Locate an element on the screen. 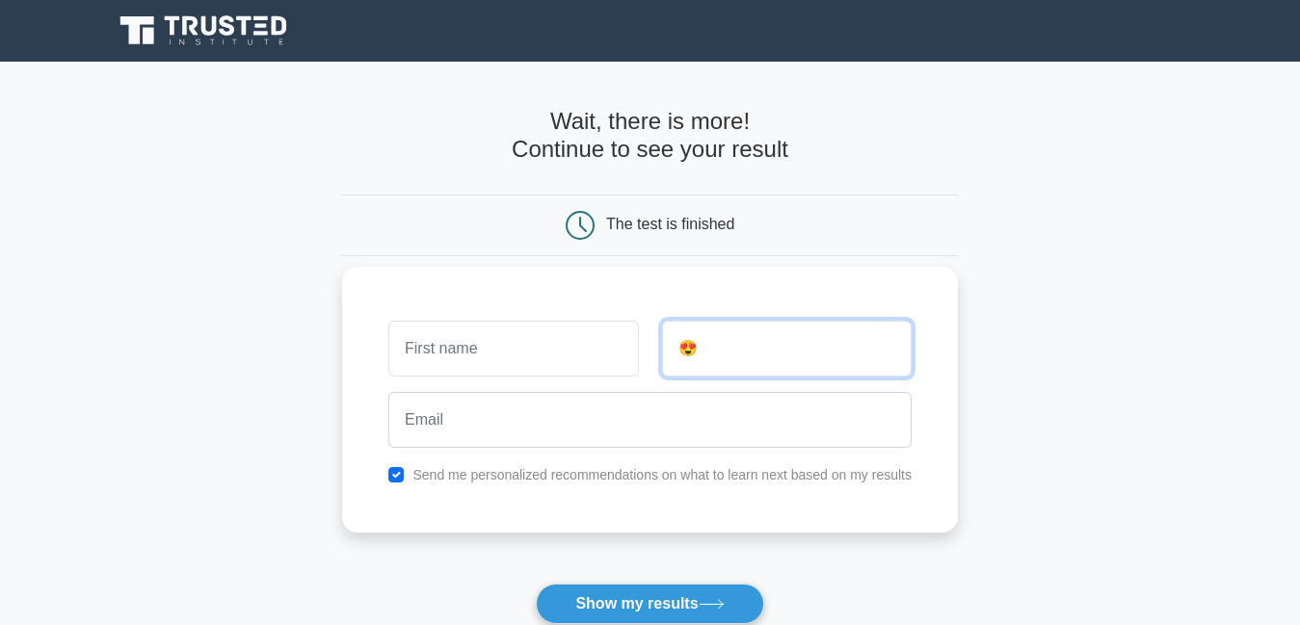  div: The test is finished is located at coordinates (670, 223).